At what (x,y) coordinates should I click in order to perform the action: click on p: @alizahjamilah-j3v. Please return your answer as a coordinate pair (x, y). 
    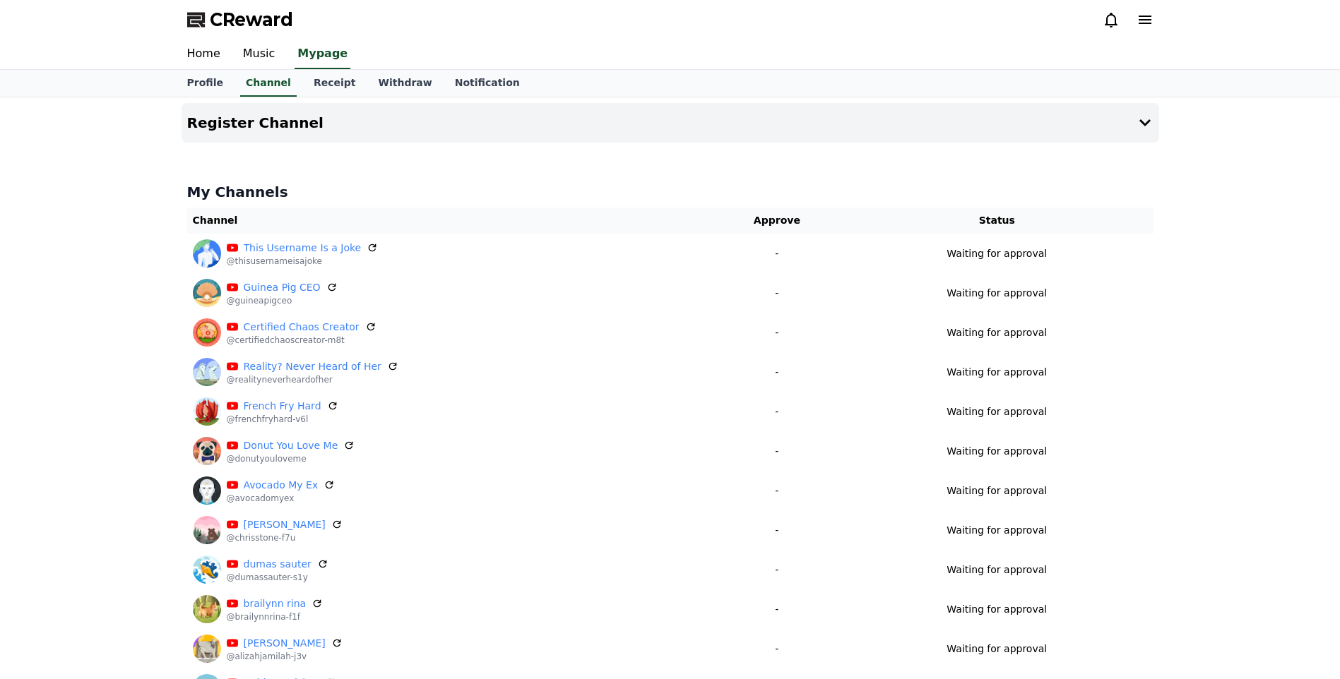
    Looking at the image, I should click on (285, 657).